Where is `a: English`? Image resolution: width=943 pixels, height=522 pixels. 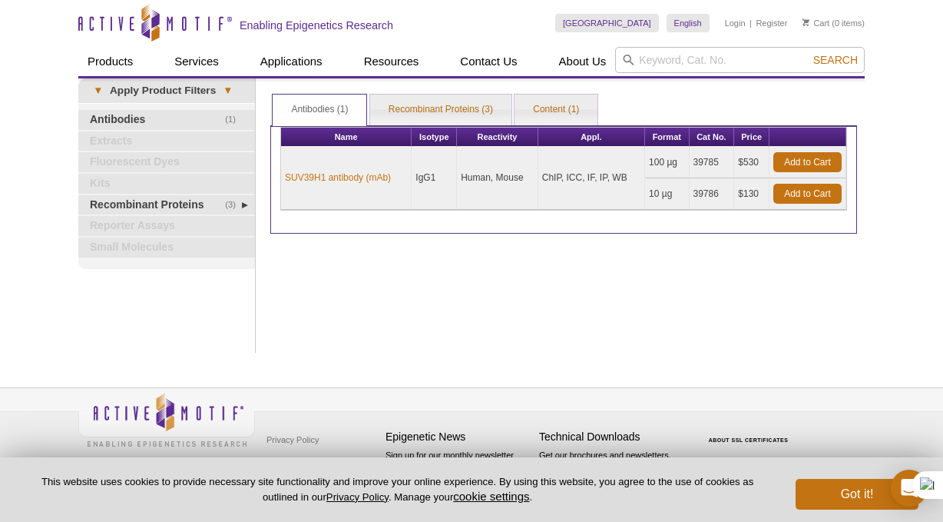 a: English is located at coordinates (688, 23).